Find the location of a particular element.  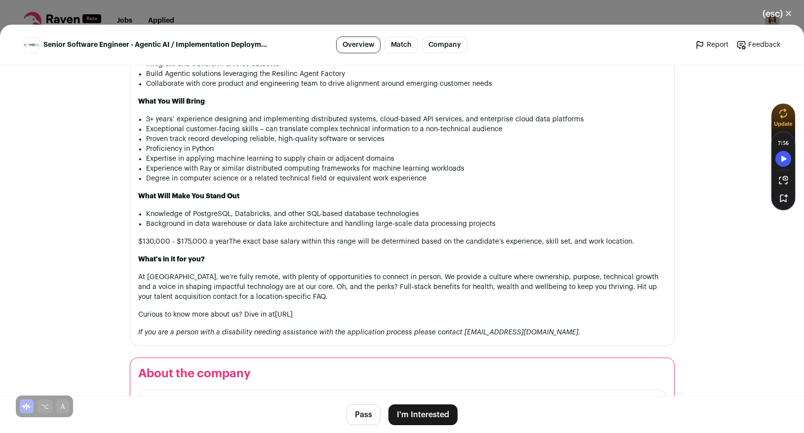

a: Feedback is located at coordinates (758, 45).